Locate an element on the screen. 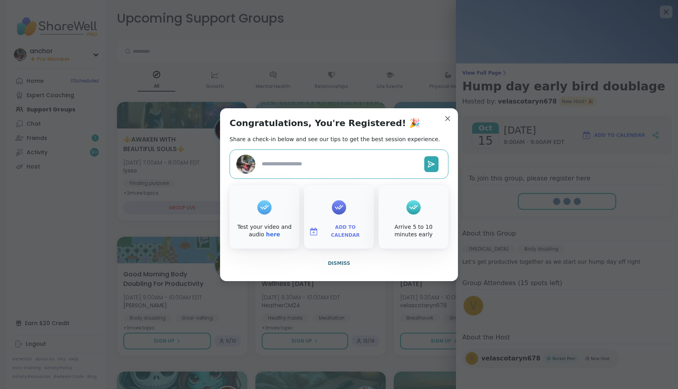 The height and width of the screenshot is (389, 678). a: here is located at coordinates (273, 234).